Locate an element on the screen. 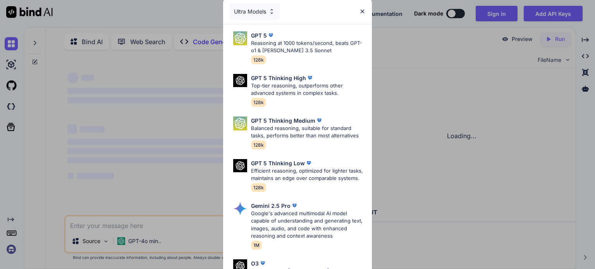  p: Gemini 2.5 Pro is located at coordinates (271, 206).